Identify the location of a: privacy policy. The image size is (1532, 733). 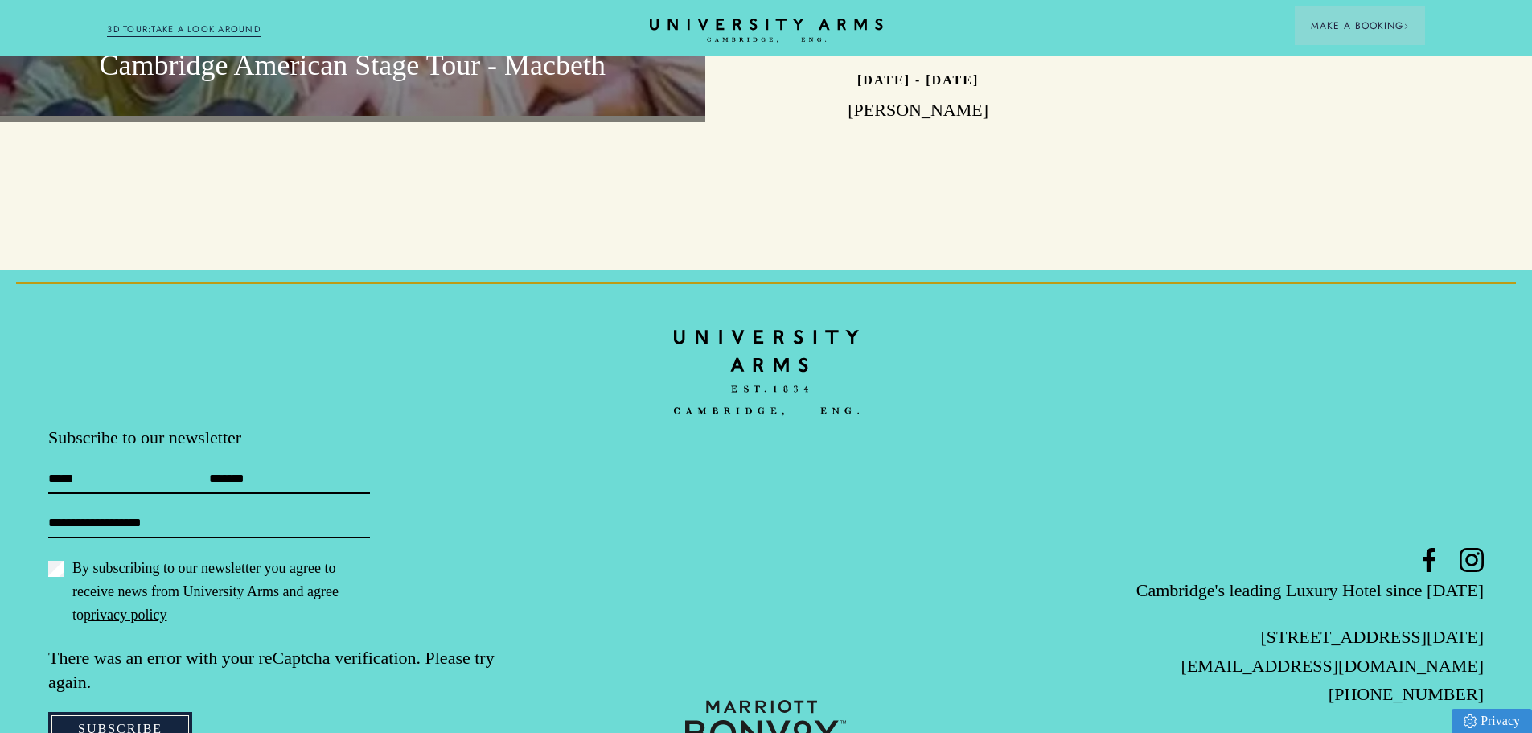
(125, 614).